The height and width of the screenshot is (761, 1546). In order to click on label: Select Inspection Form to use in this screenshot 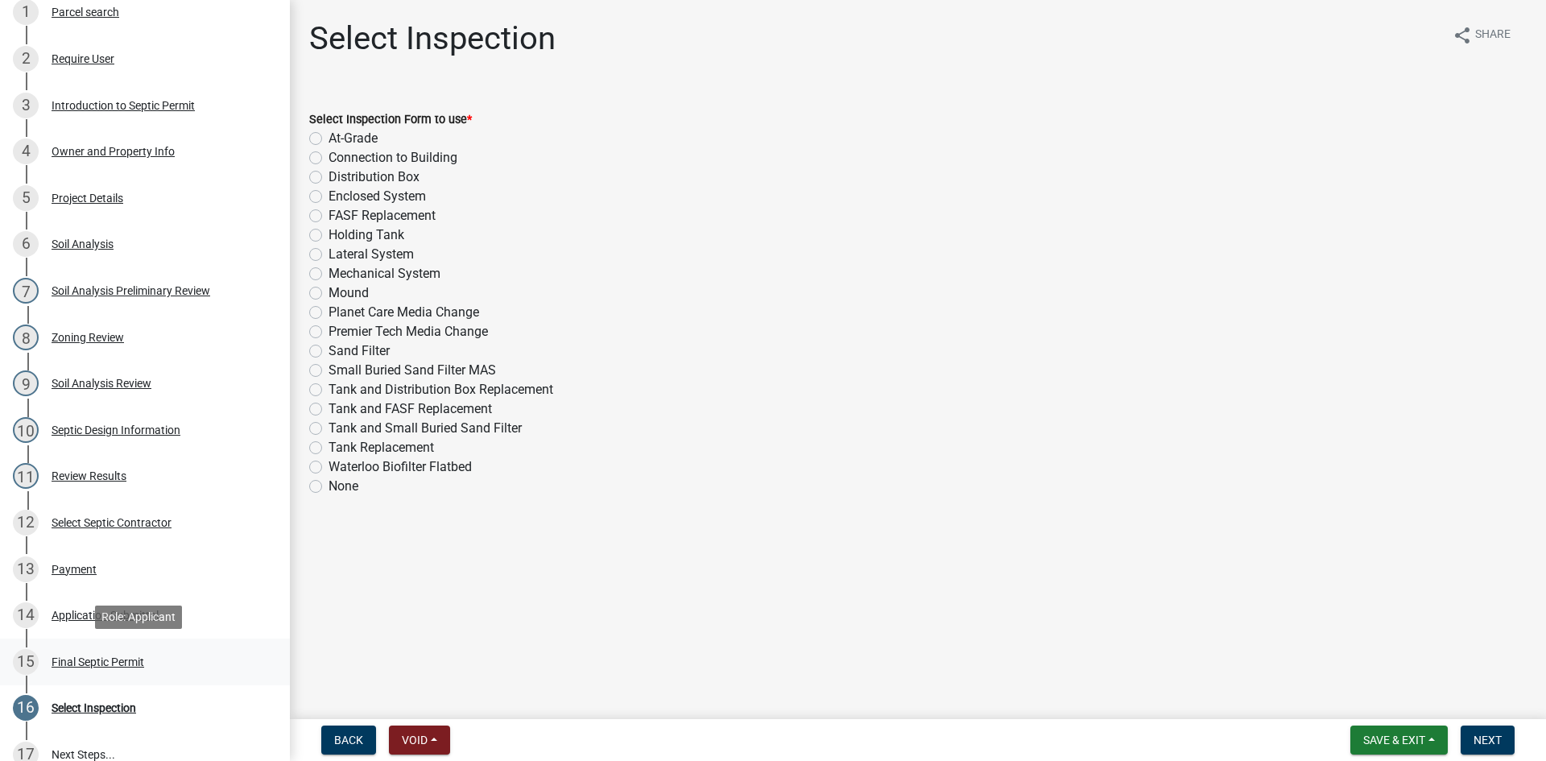, I will do `click(390, 120)`.